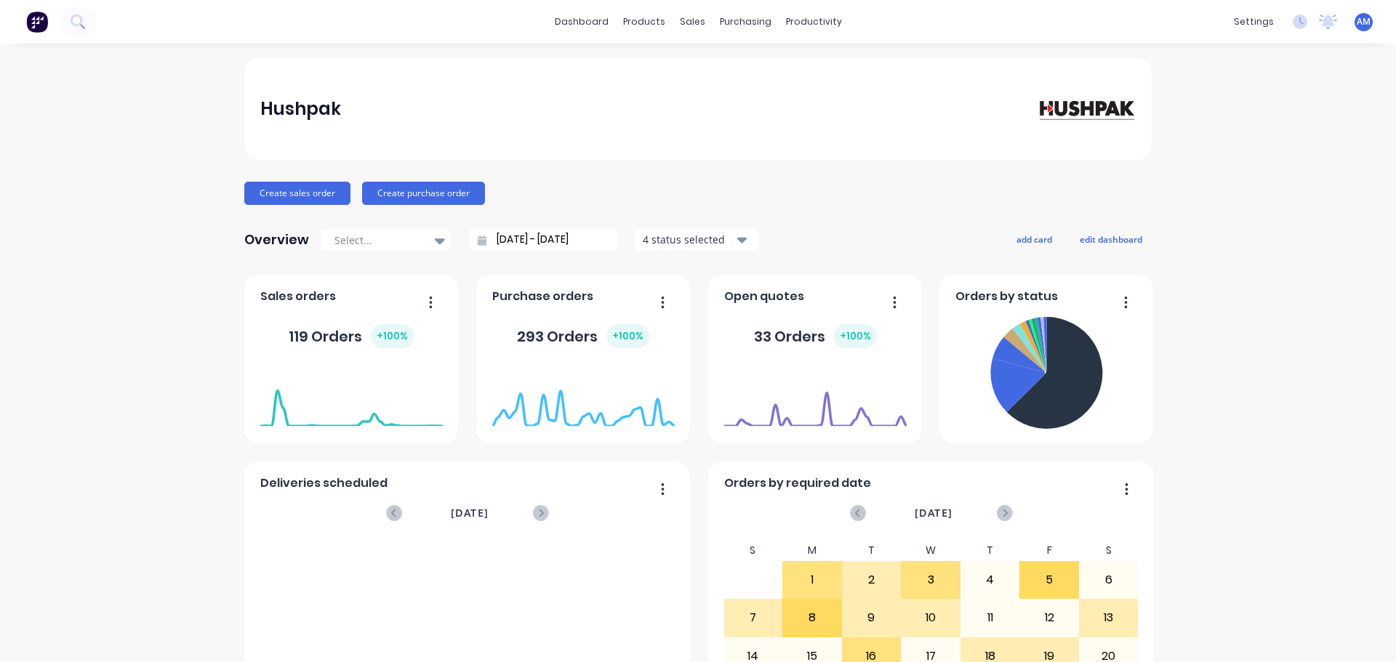 The image size is (1396, 662). I want to click on div: 4 status selected, so click(688, 239).